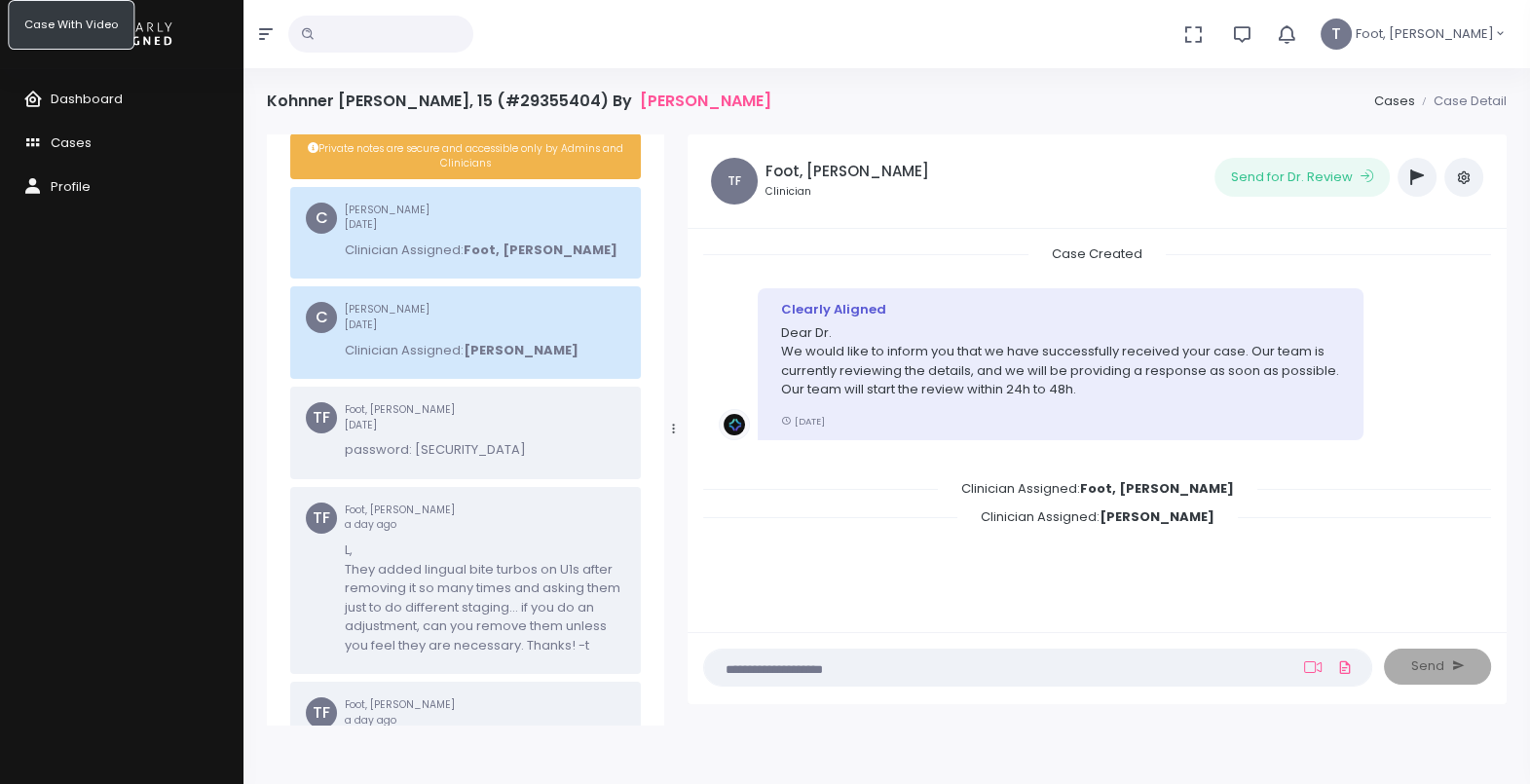  What do you see at coordinates (70, 186) in the screenshot?
I see `span: Profile` at bounding box center [70, 186].